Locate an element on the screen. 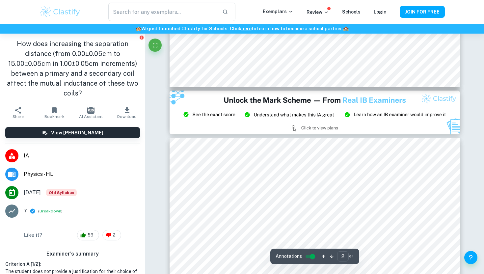 This screenshot has height=274, width=484. a: Clastify logo is located at coordinates (60, 12).